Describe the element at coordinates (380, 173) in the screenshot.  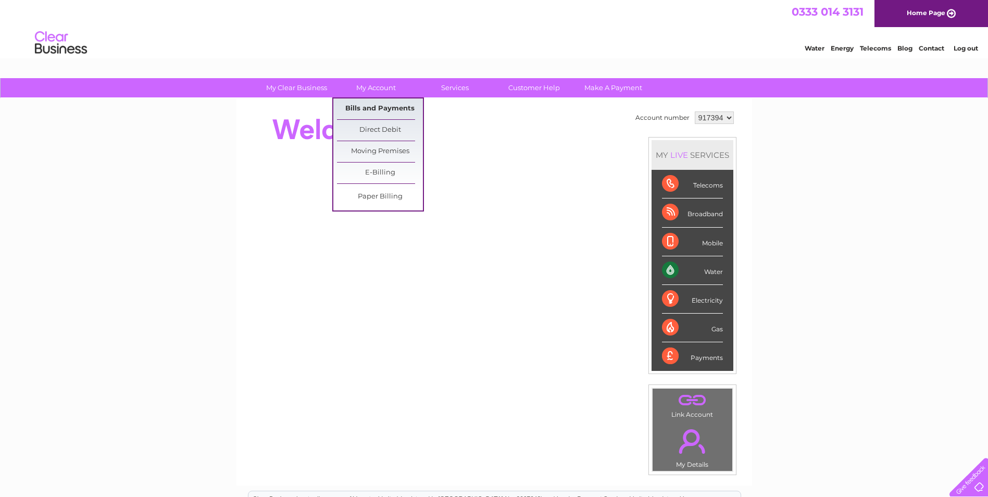
I see `a: E-Billing` at that location.